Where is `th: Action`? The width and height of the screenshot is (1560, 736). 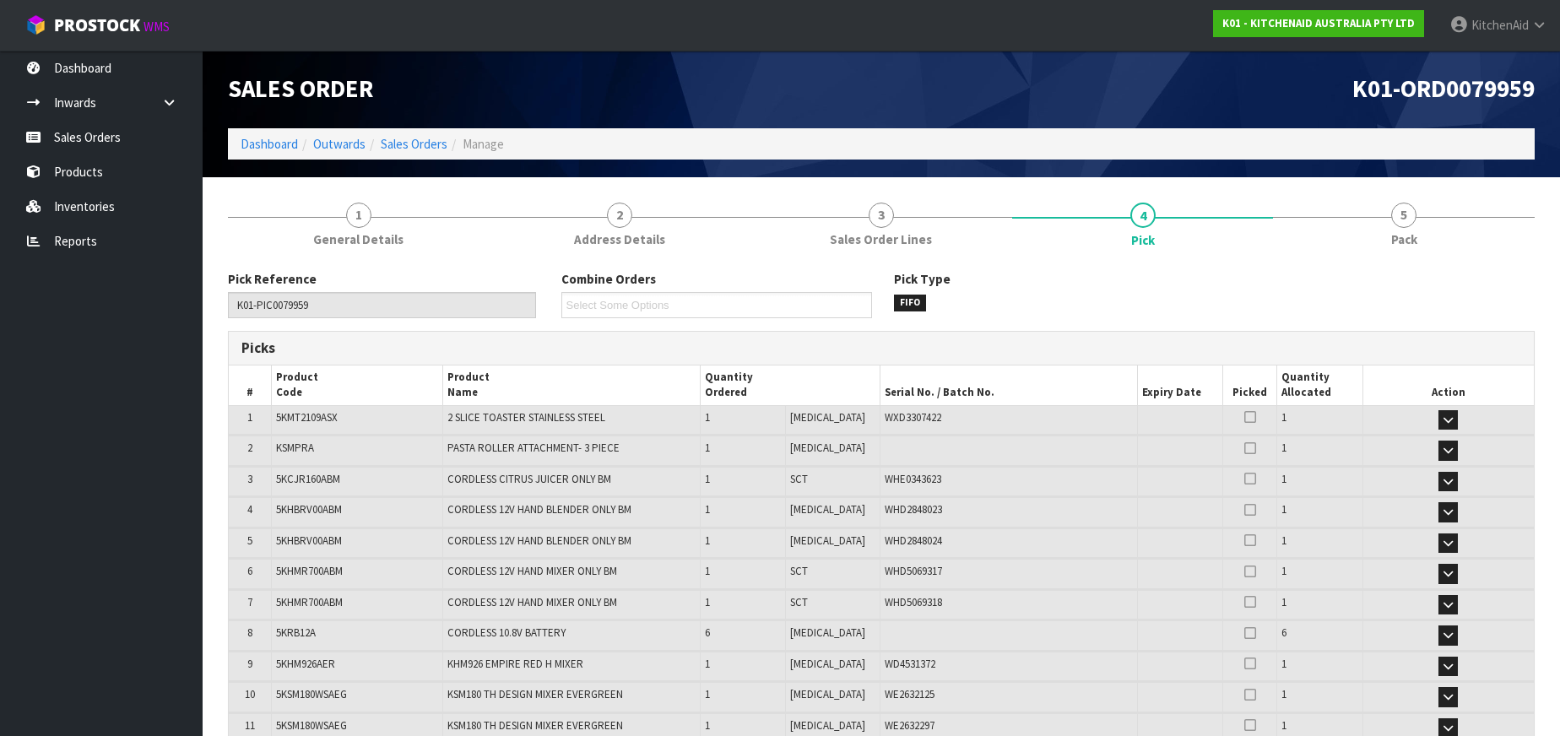 th: Action is located at coordinates (1448, 385).